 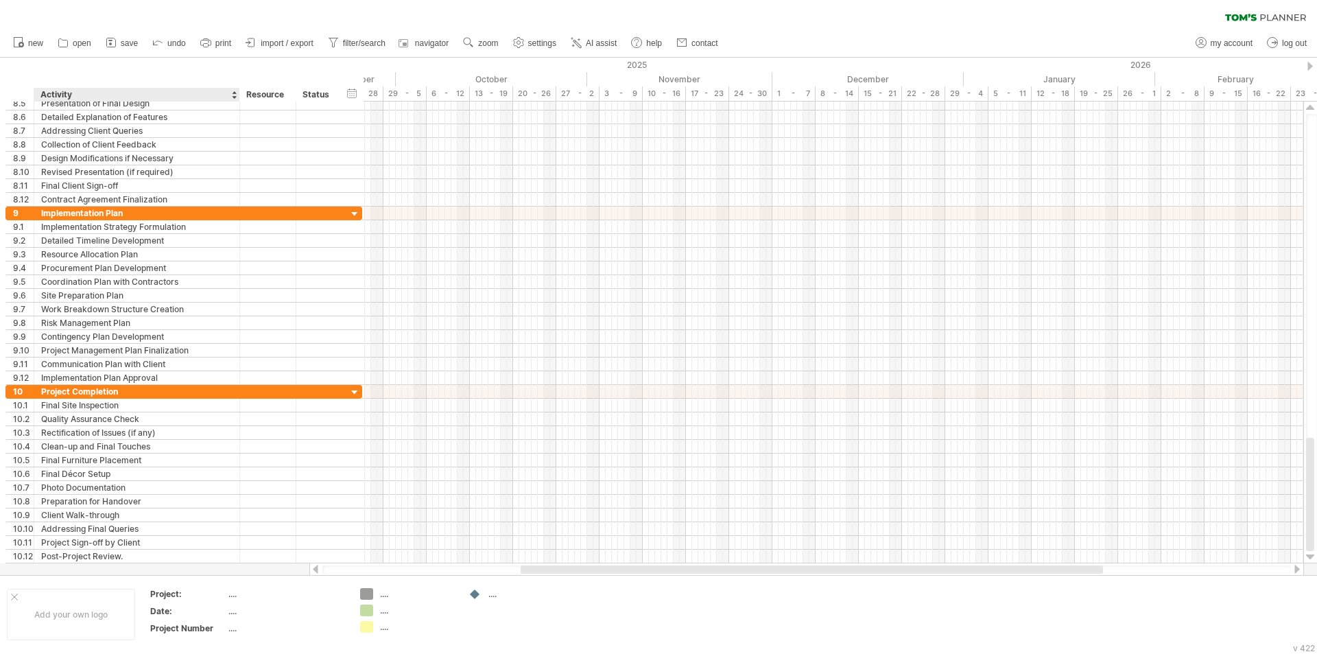 I want to click on div: Clean-up and Final Touches, so click(x=136, y=446).